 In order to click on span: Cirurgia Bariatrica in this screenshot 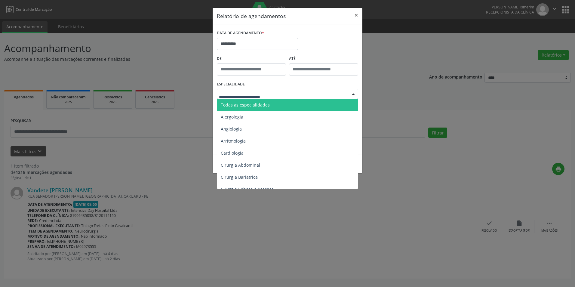, I will do `click(239, 177)`.